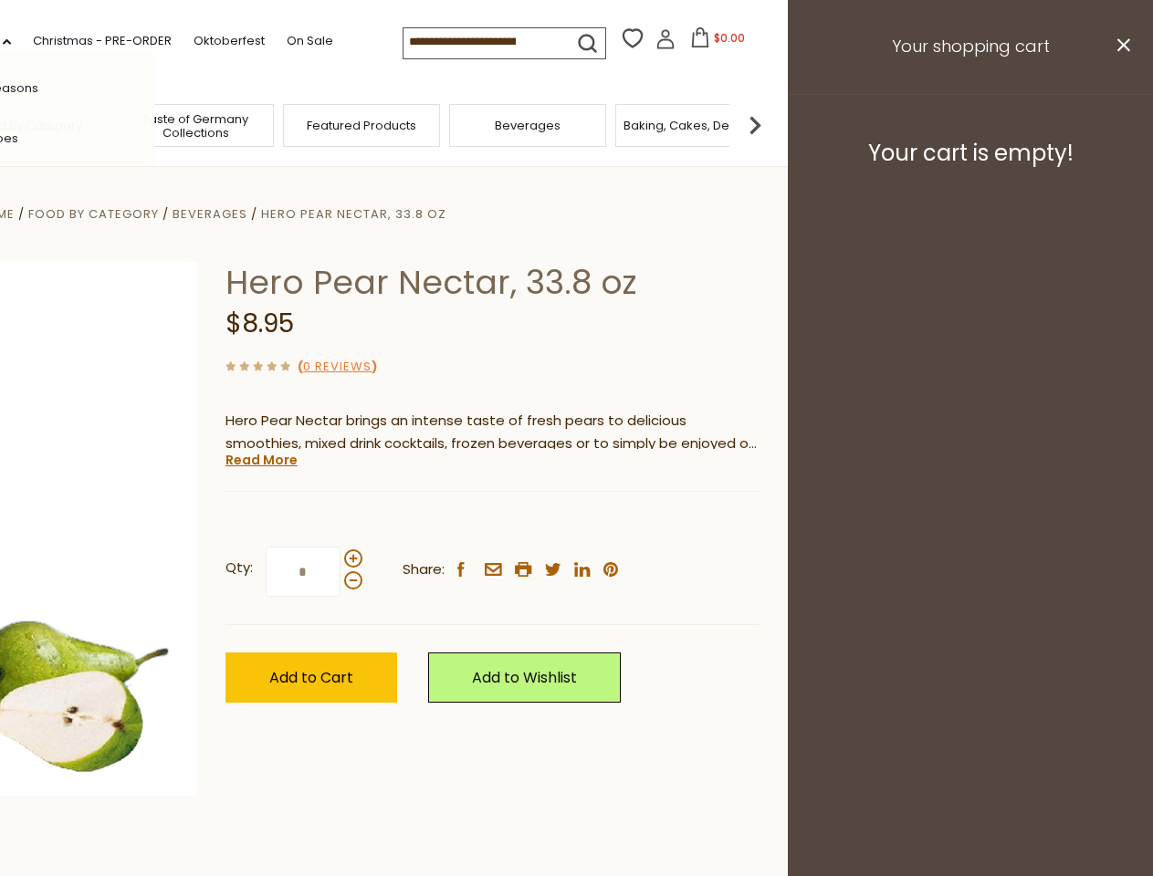 The height and width of the screenshot is (876, 1153). Describe the element at coordinates (717, 41) in the screenshot. I see `button: $0.00` at that location.